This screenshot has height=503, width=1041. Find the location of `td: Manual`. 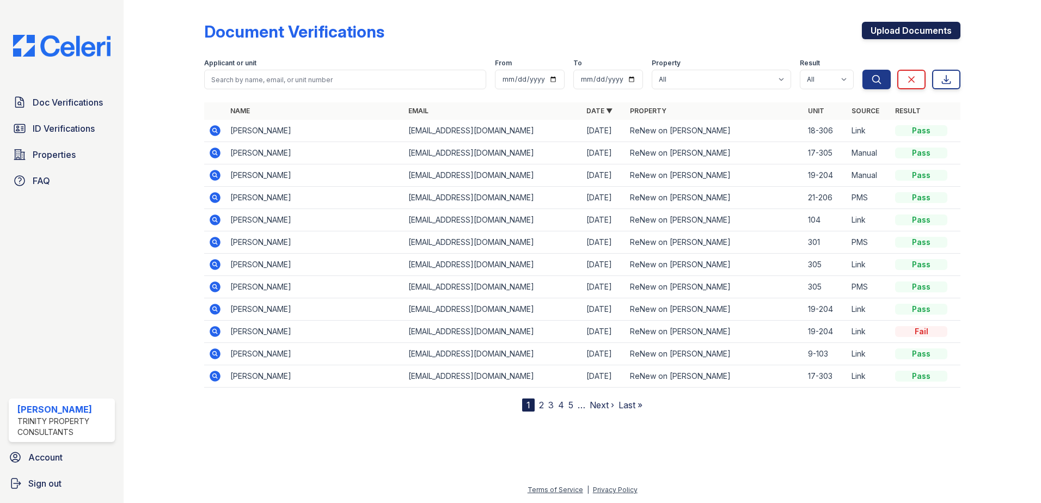

td: Manual is located at coordinates (869, 175).